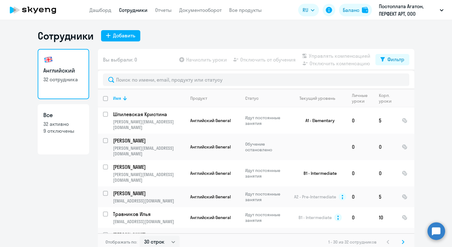 Image resolution: width=452 pixels, height=247 pixels. What do you see at coordinates (63, 79) in the screenshot?
I see `p: 32 сотрудника` at bounding box center [63, 79].